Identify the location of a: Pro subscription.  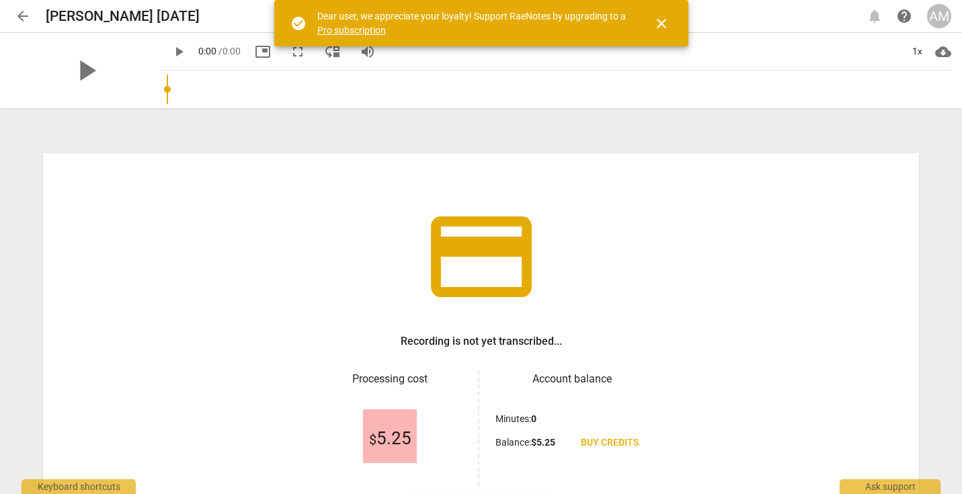
(351, 30).